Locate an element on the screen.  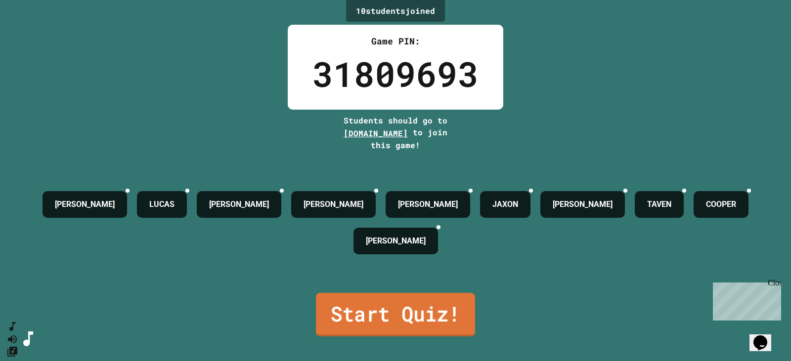
div: 31809693 is located at coordinates (395, 74).